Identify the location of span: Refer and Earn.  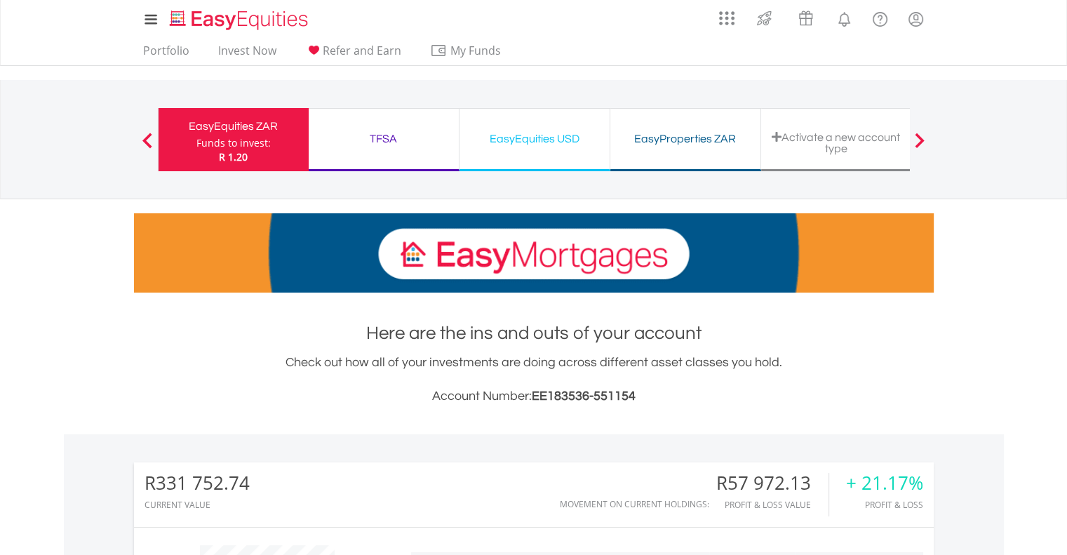
(362, 51).